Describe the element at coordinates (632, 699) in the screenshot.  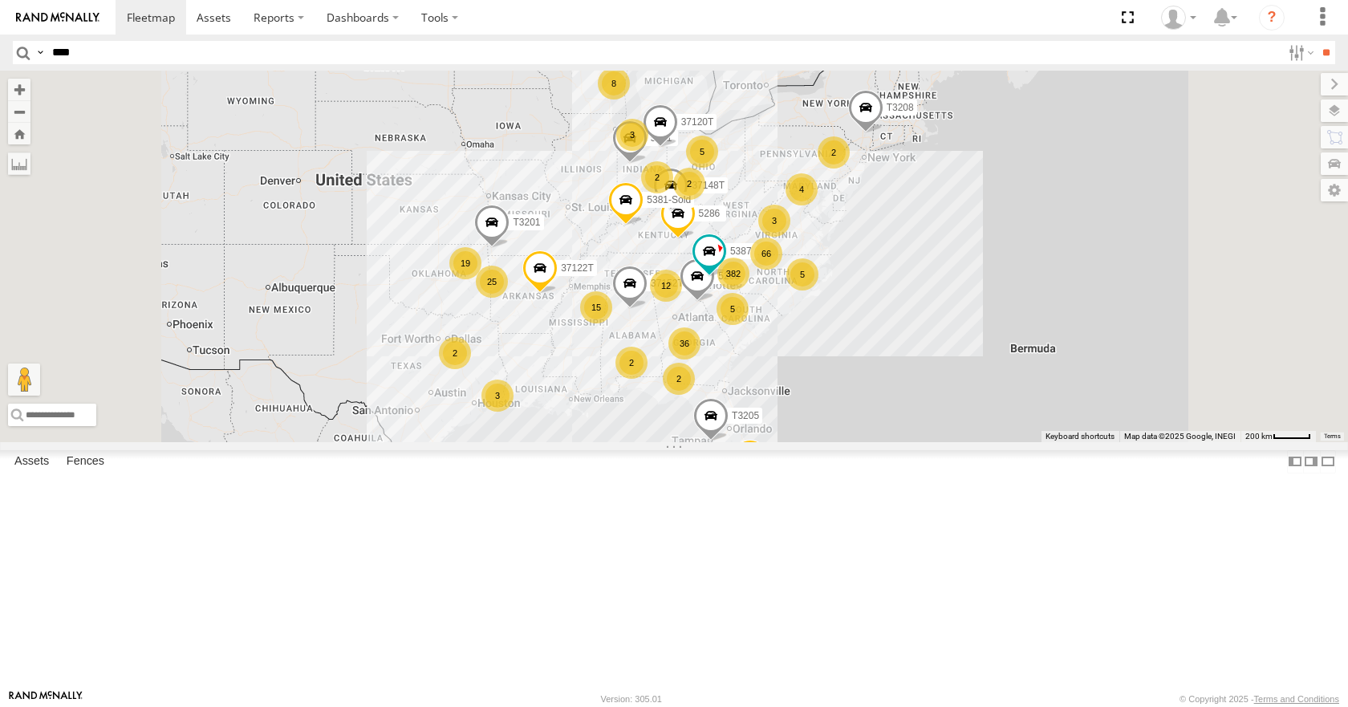
I see `div: Version: 305.01` at that location.